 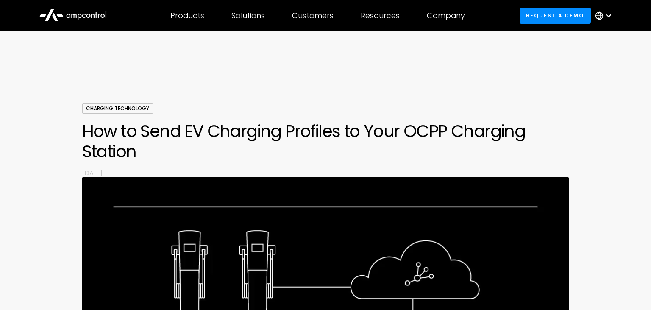 I want to click on div: Company, so click(x=446, y=16).